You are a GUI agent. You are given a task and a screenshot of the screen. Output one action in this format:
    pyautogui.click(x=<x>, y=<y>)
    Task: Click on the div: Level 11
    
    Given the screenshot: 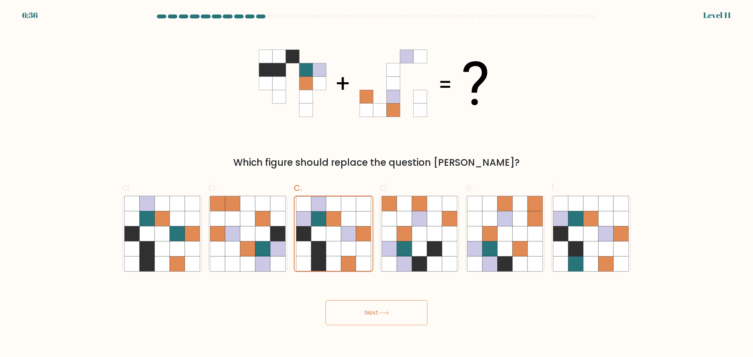 What is the action you would take?
    pyautogui.click(x=717, y=15)
    